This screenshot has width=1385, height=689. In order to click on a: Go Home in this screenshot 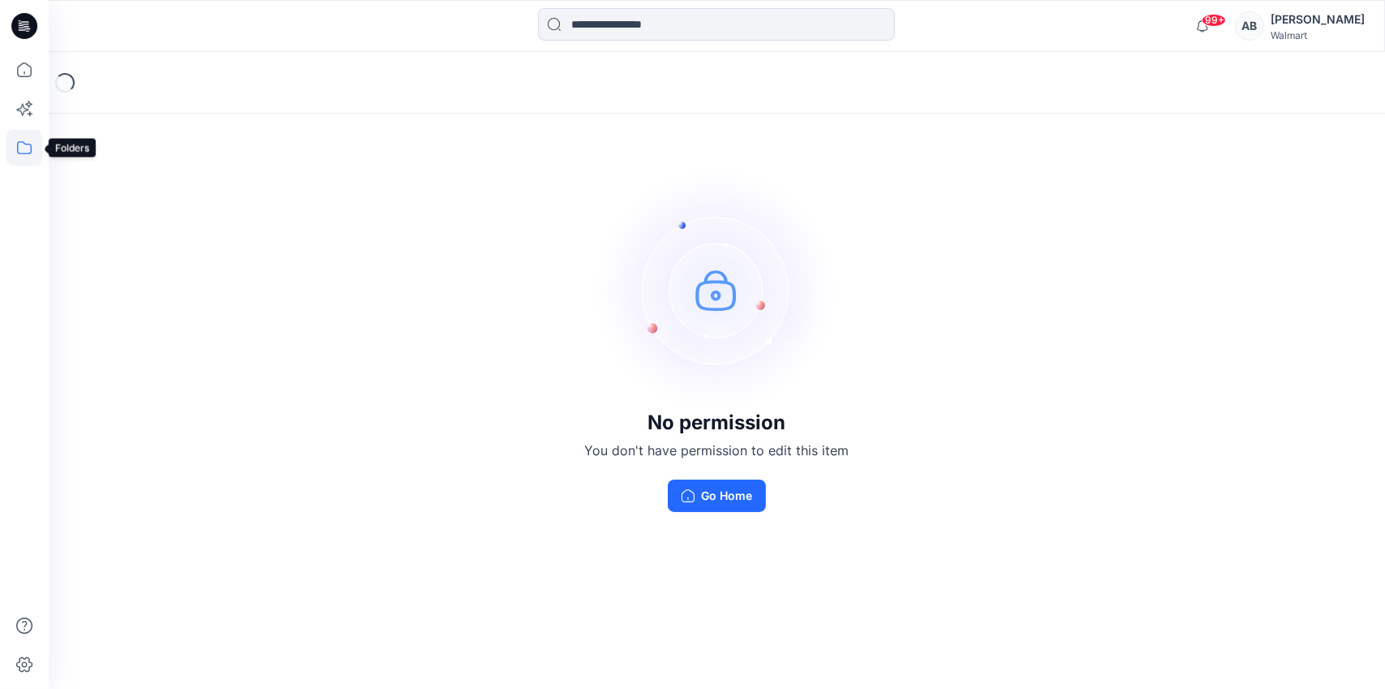, I will do `click(716, 496)`.